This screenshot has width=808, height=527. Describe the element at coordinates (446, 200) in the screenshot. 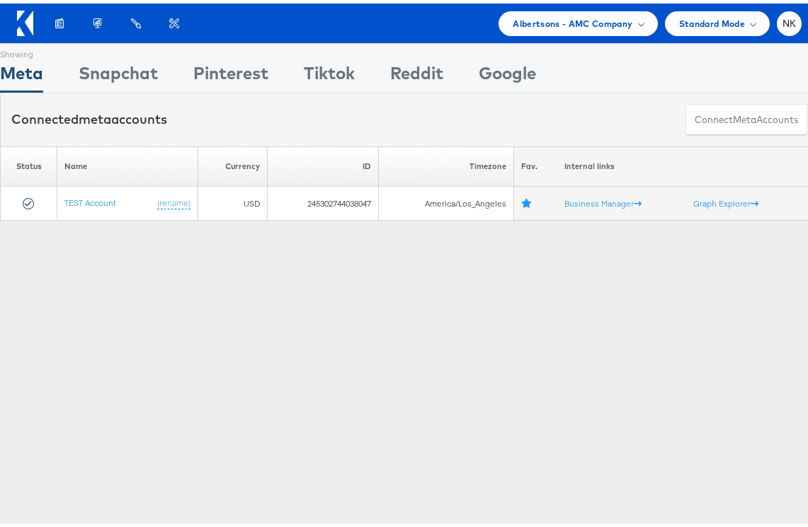

I see `td: America/Los_Angeles` at that location.